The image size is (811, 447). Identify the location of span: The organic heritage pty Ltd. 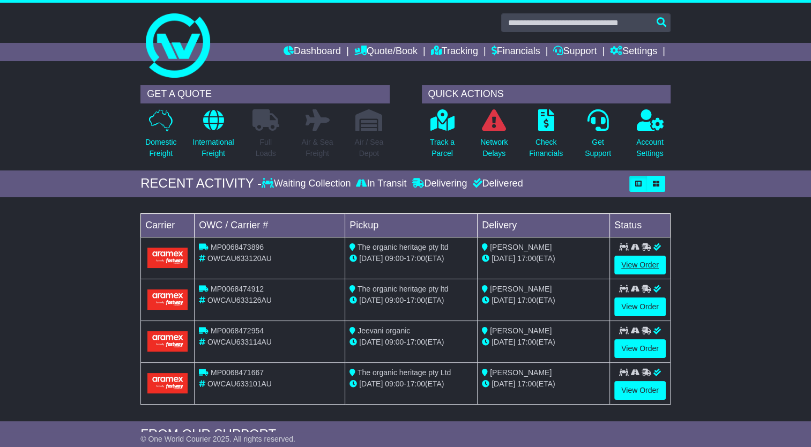
(404, 373).